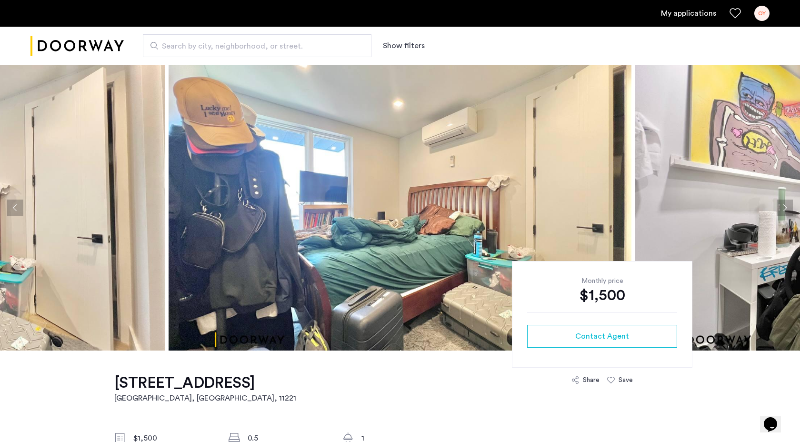 The image size is (800, 442). Describe the element at coordinates (15, 208) in the screenshot. I see `button: Previous apartment` at that location.